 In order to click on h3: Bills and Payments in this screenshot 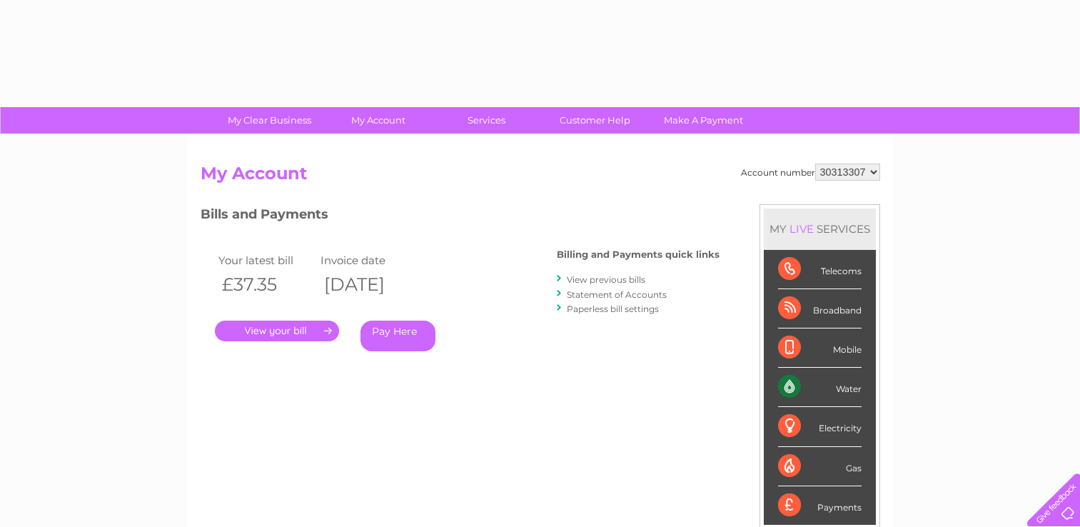, I will do `click(460, 216)`.